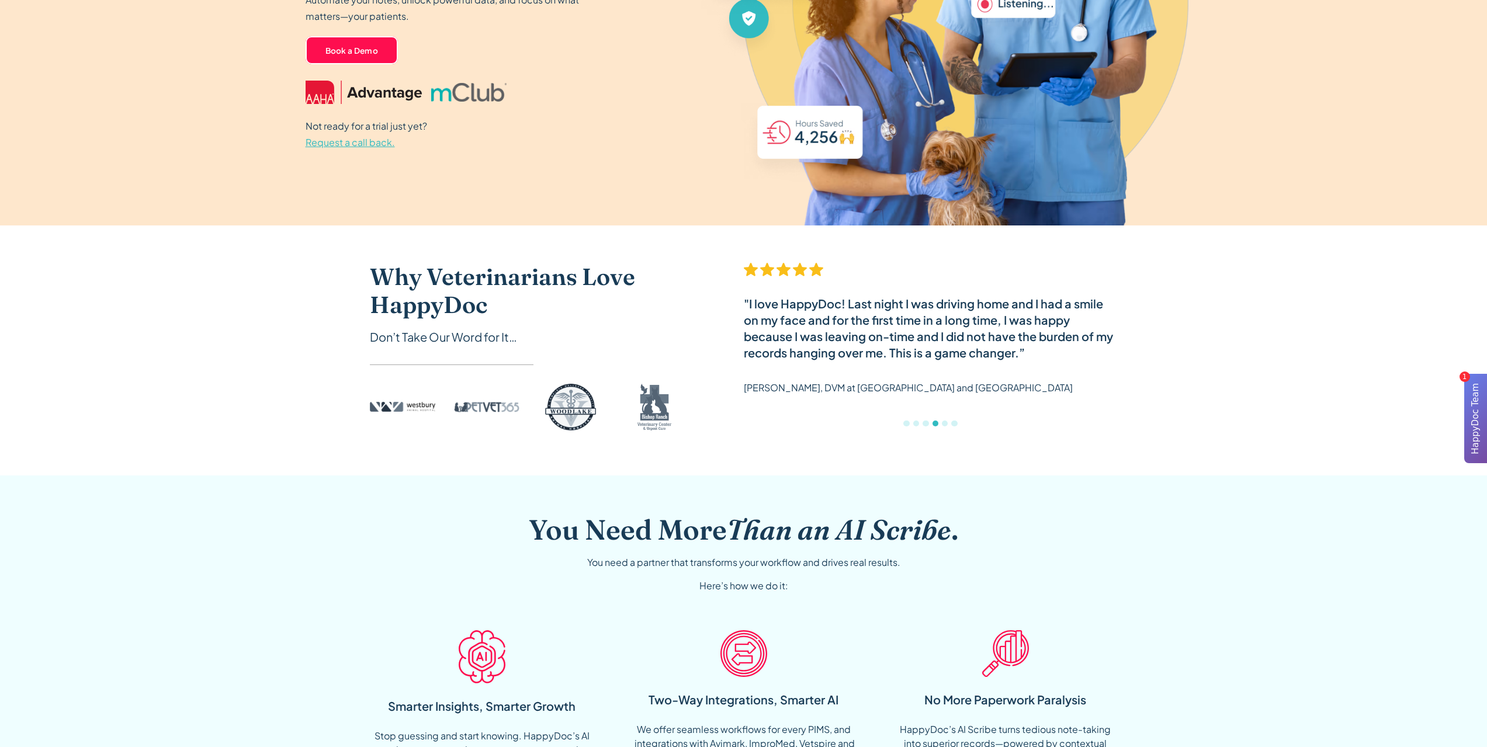  I want to click on div: Show slide 3 of 6, so click(925, 424).